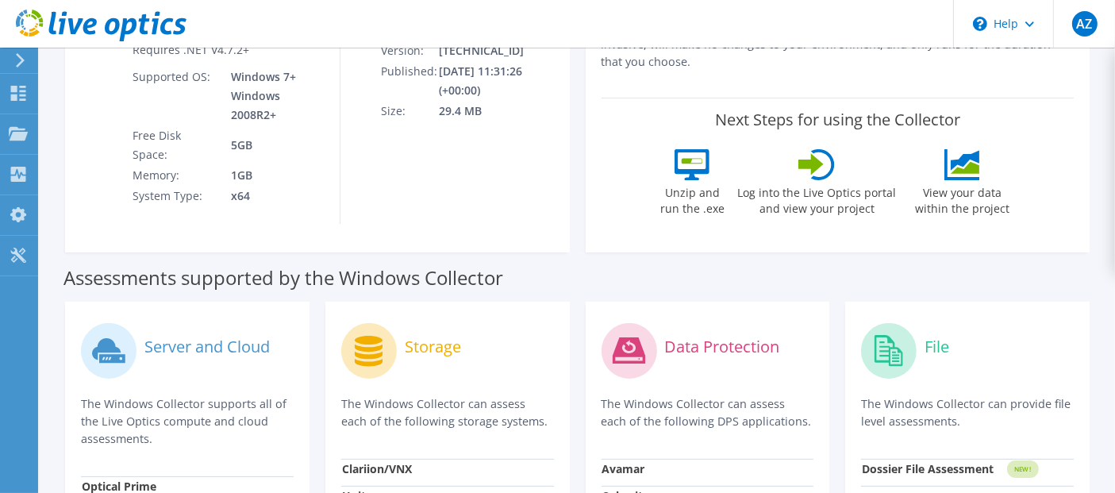 This screenshot has width=1115, height=493. What do you see at coordinates (175, 145) in the screenshot?
I see `td: Free Disk Space:` at bounding box center [175, 145].